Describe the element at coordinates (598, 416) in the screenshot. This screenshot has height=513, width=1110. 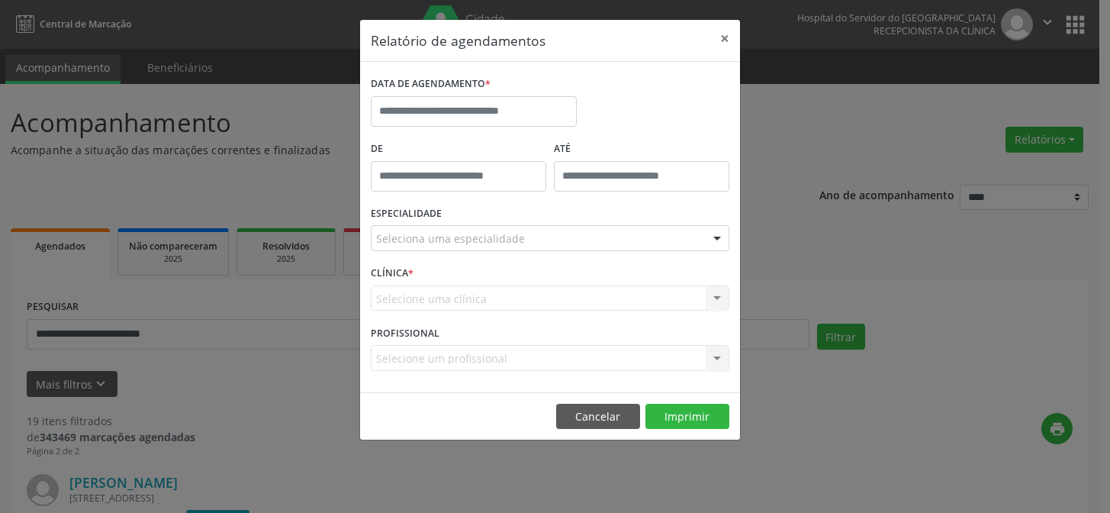
I see `button: Cancelar` at that location.